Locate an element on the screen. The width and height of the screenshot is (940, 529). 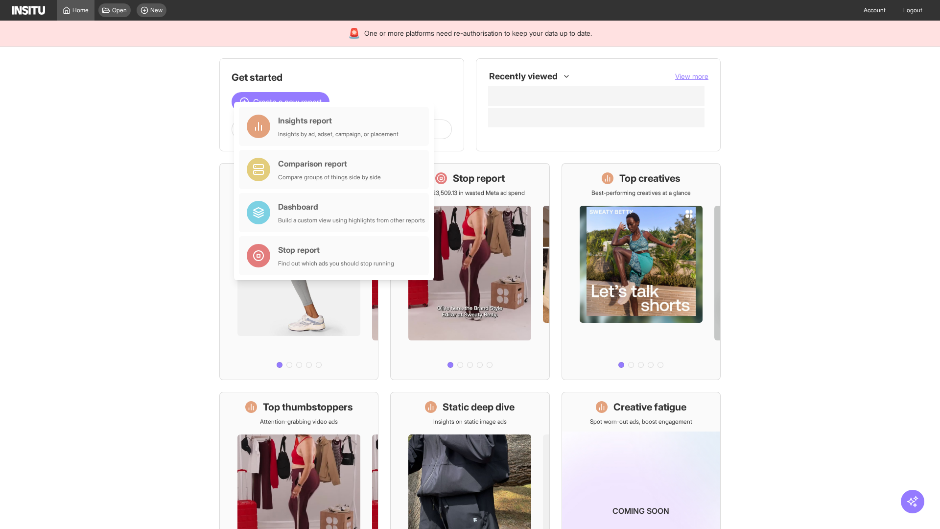
span: Open is located at coordinates (119, 10).